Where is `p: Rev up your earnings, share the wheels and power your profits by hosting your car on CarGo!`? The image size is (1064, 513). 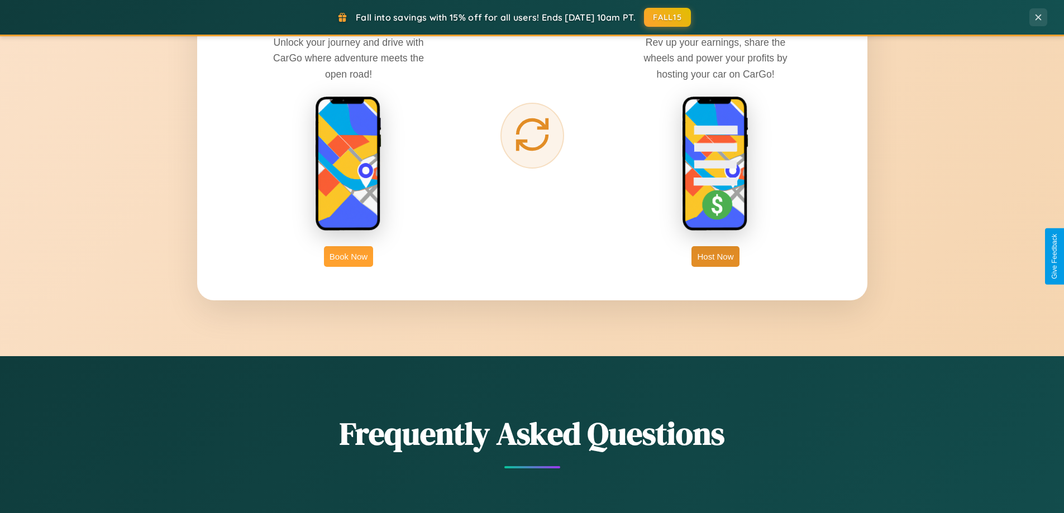 p: Rev up your earnings, share the wheels and power your profits by hosting your car on CarGo! is located at coordinates (716, 58).